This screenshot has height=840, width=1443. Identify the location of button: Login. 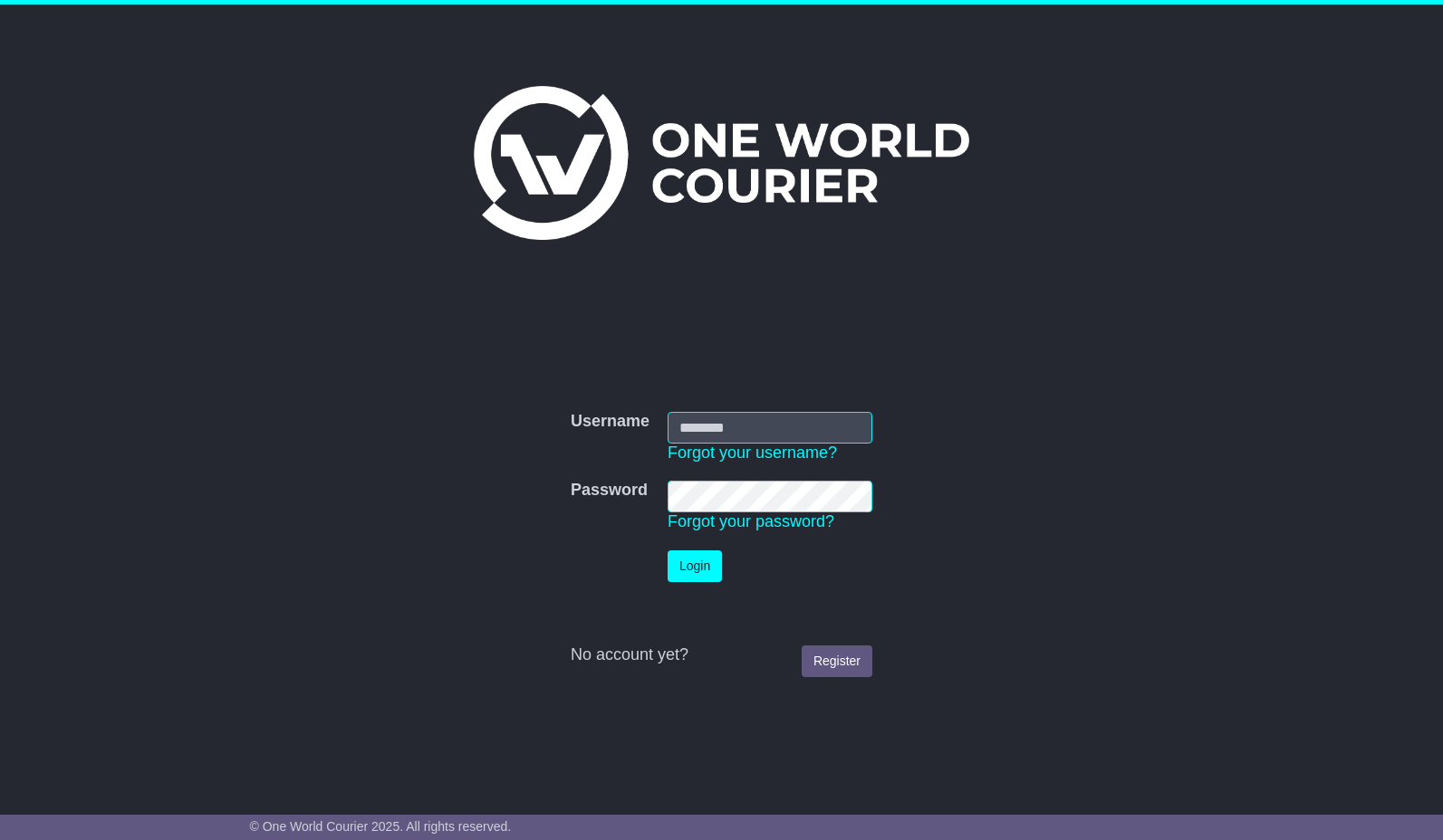
(695, 566).